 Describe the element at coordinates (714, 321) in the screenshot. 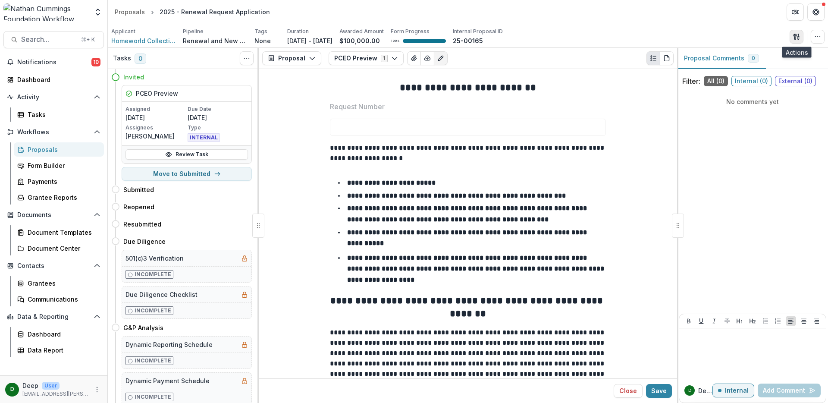

I see `button: Italicize` at that location.